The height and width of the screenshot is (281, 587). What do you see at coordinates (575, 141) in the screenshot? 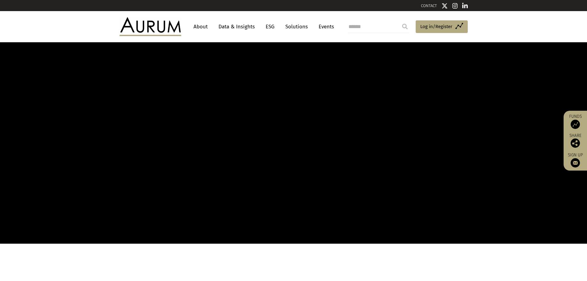
I see `div: Share` at bounding box center [575, 141].